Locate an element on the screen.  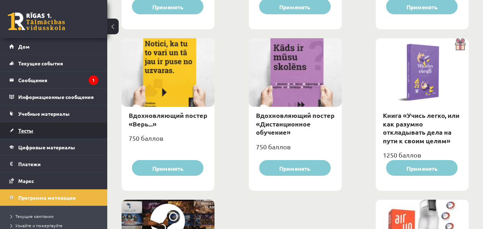
font: Учебные материалы is located at coordinates (44, 114).